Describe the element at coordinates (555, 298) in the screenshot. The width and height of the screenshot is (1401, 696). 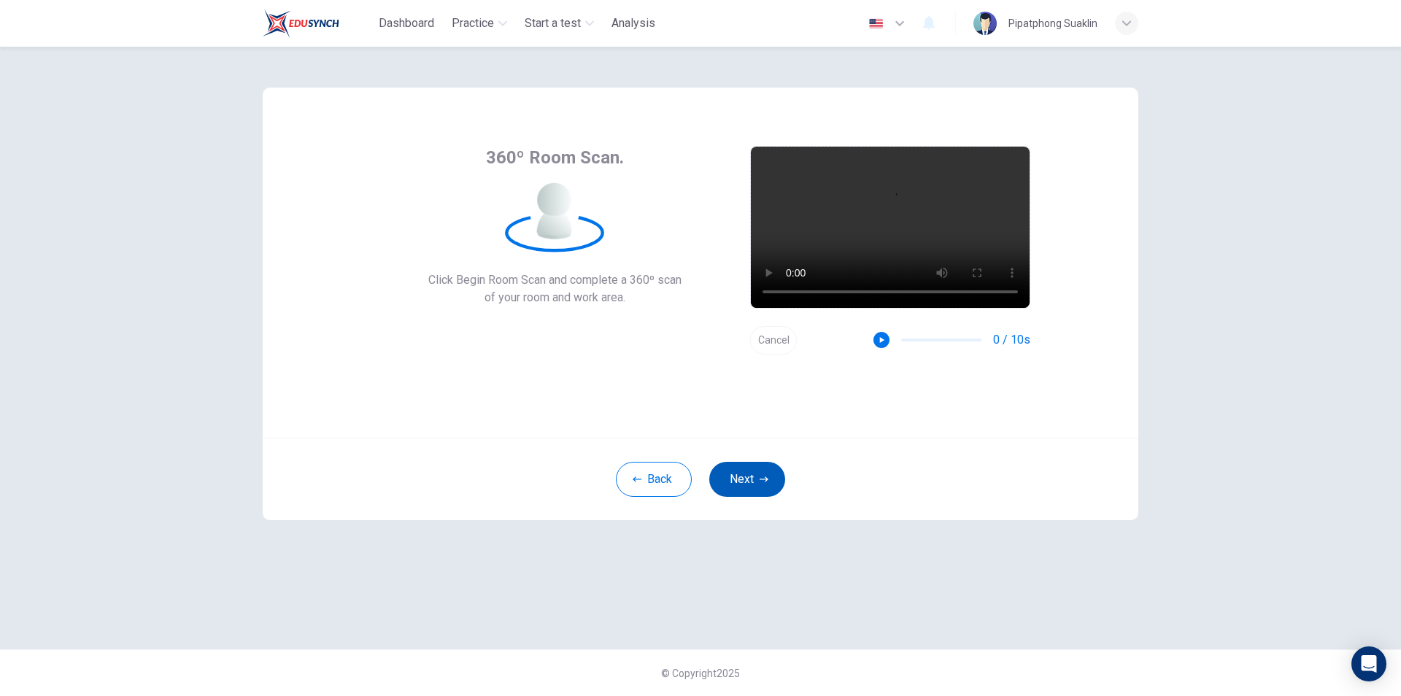
I see `span: of your room and work area.` at that location.